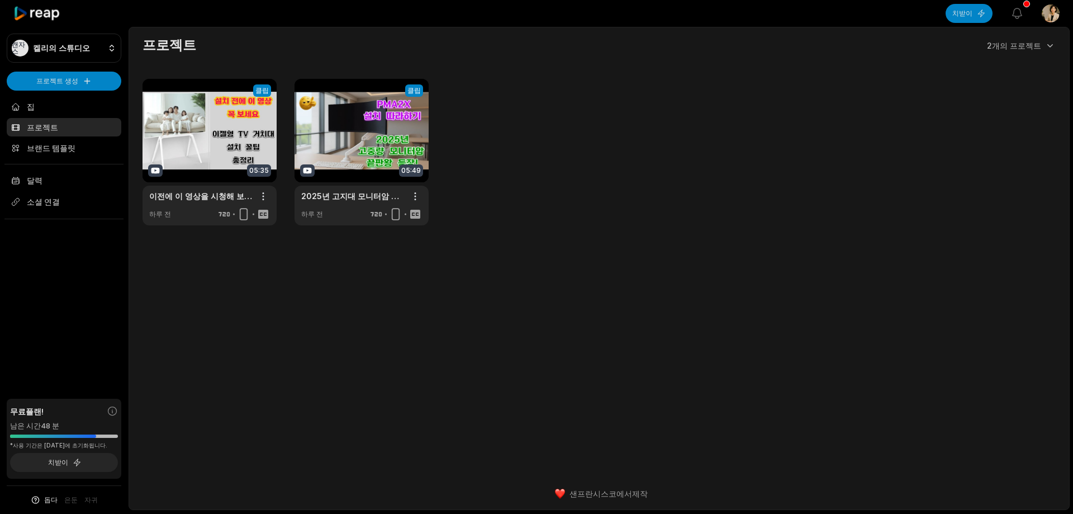  I want to click on font: 켈리의 스튜디오, so click(61, 48).